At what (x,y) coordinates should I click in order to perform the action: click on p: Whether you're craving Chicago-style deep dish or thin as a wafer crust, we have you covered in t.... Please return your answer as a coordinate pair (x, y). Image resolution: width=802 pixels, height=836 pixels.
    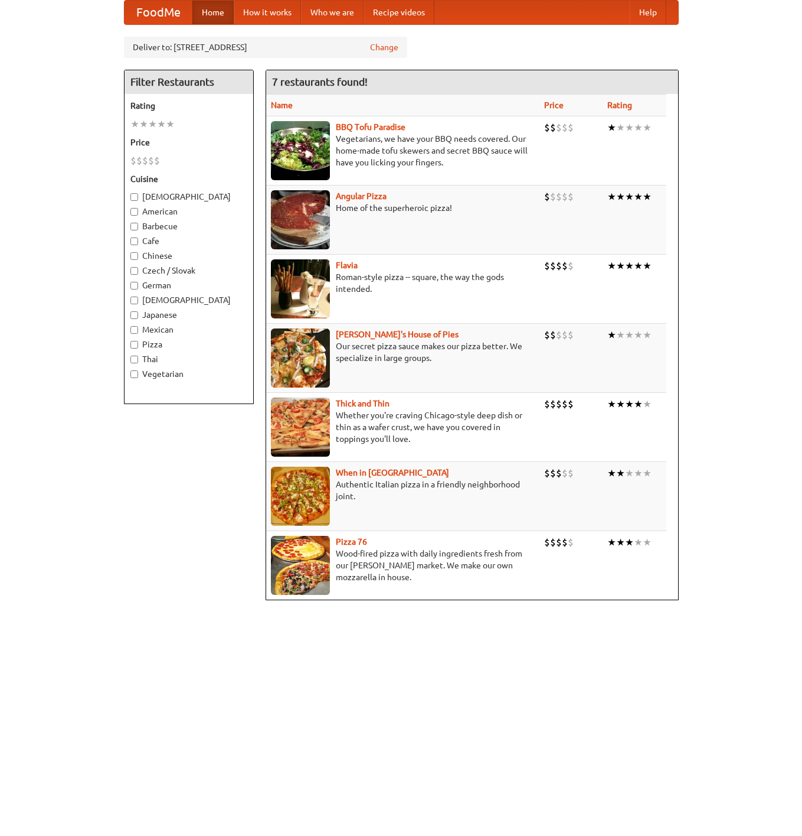
    Looking at the image, I should click on (403, 427).